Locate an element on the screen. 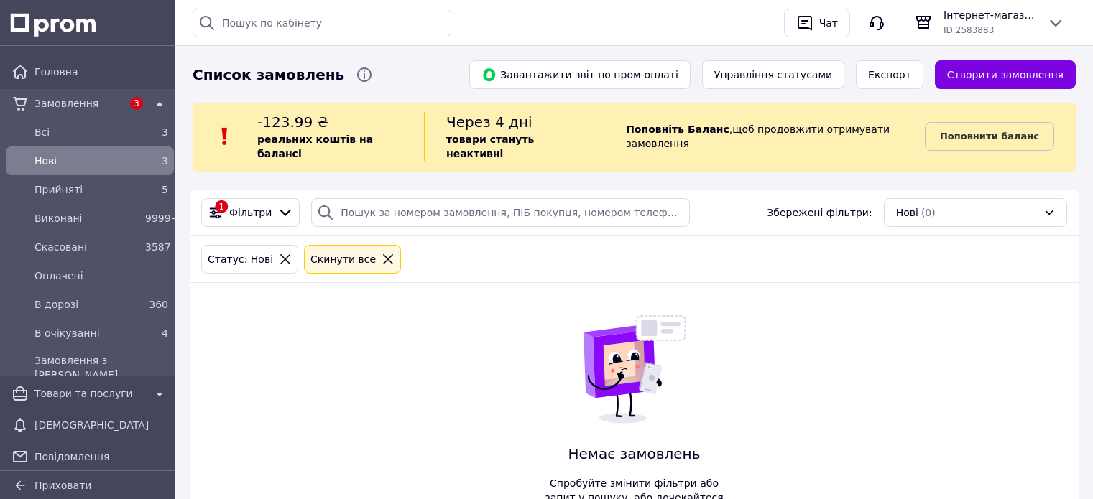 This screenshot has width=1093, height=499. span: 5 is located at coordinates (165, 190).